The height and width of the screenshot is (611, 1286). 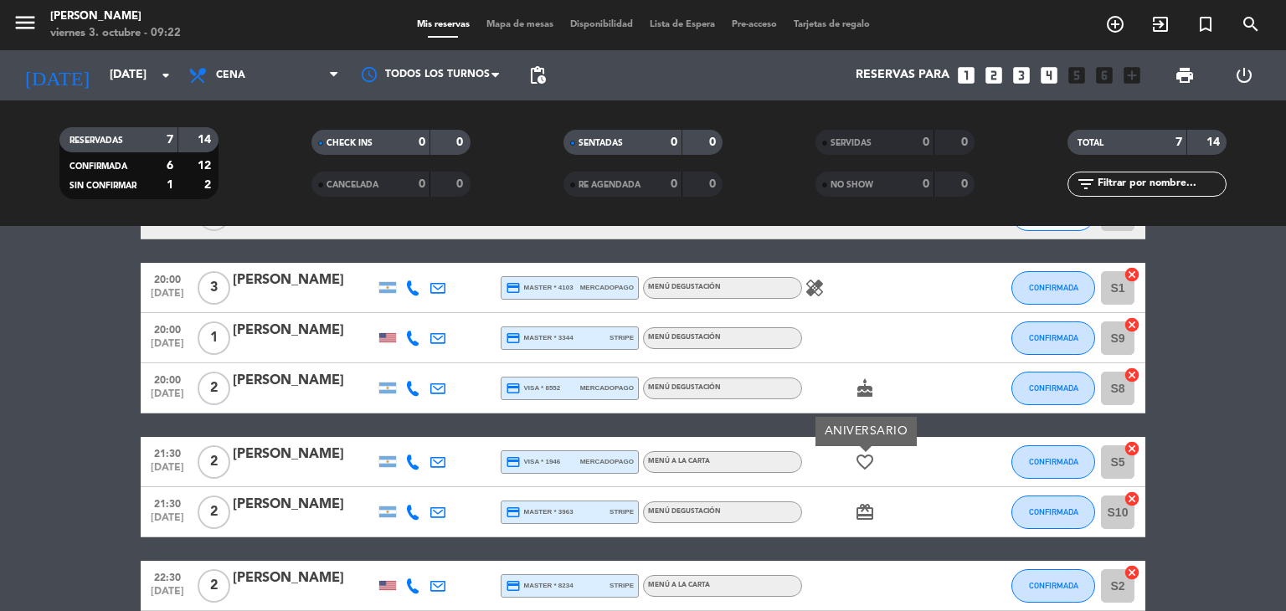 I want to click on div: LOG OUT, so click(x=1244, y=75).